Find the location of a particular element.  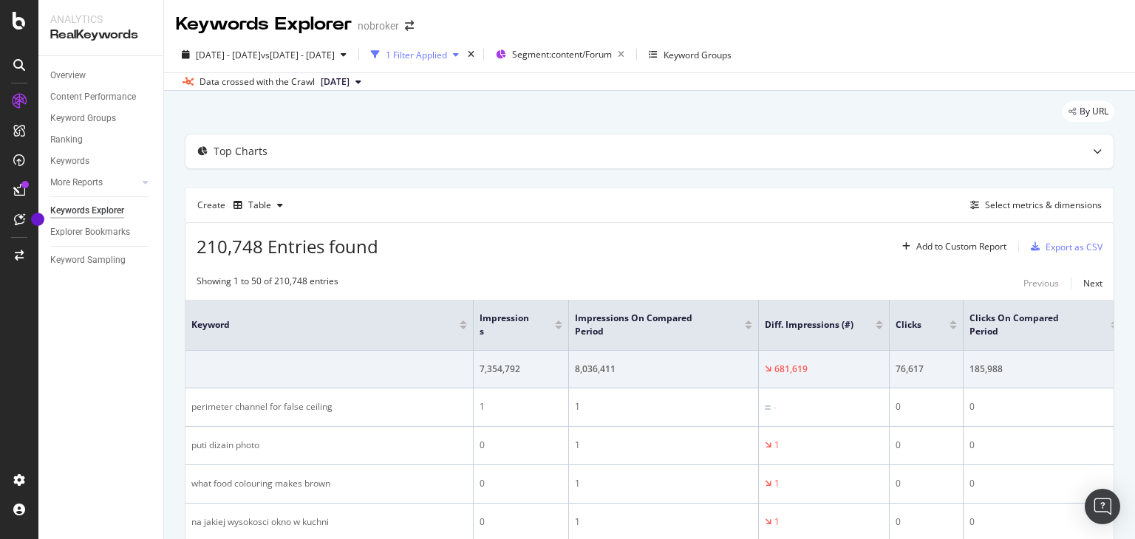

div: perimeter channel for false ceiling is located at coordinates (329, 407).